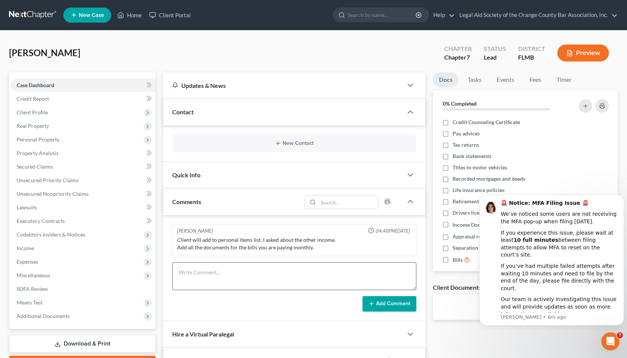  I want to click on input: Search by name..., so click(382, 15).